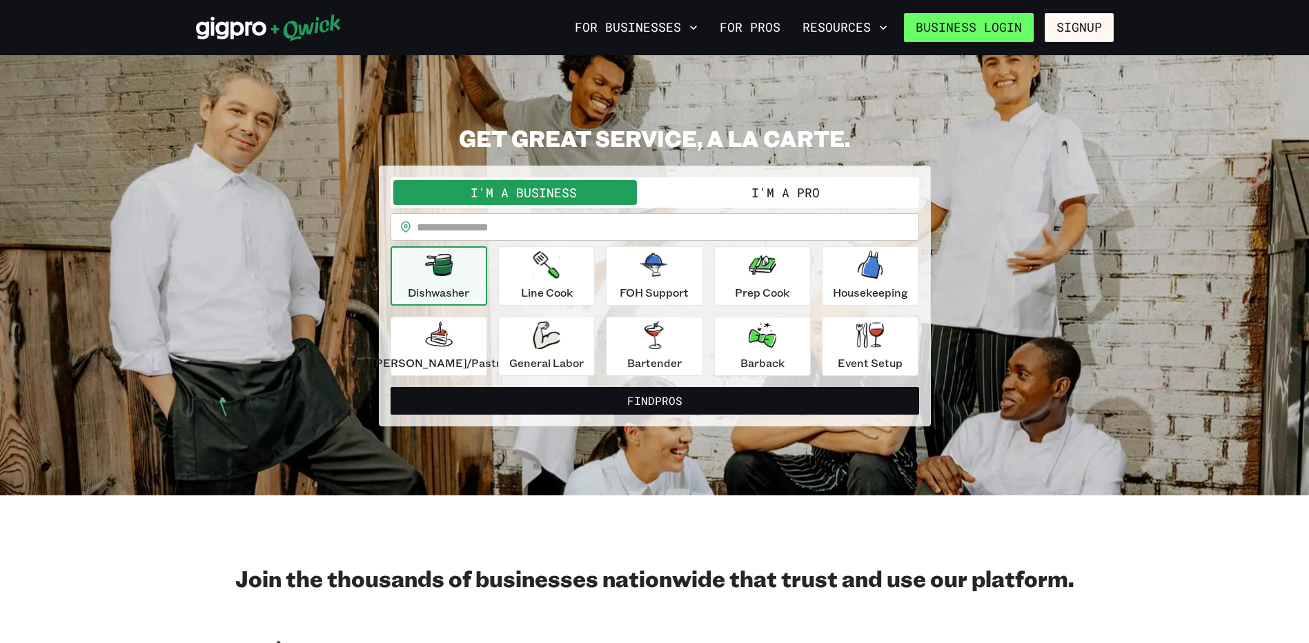 The width and height of the screenshot is (1309, 643). I want to click on button: I'm a Pro, so click(785, 193).